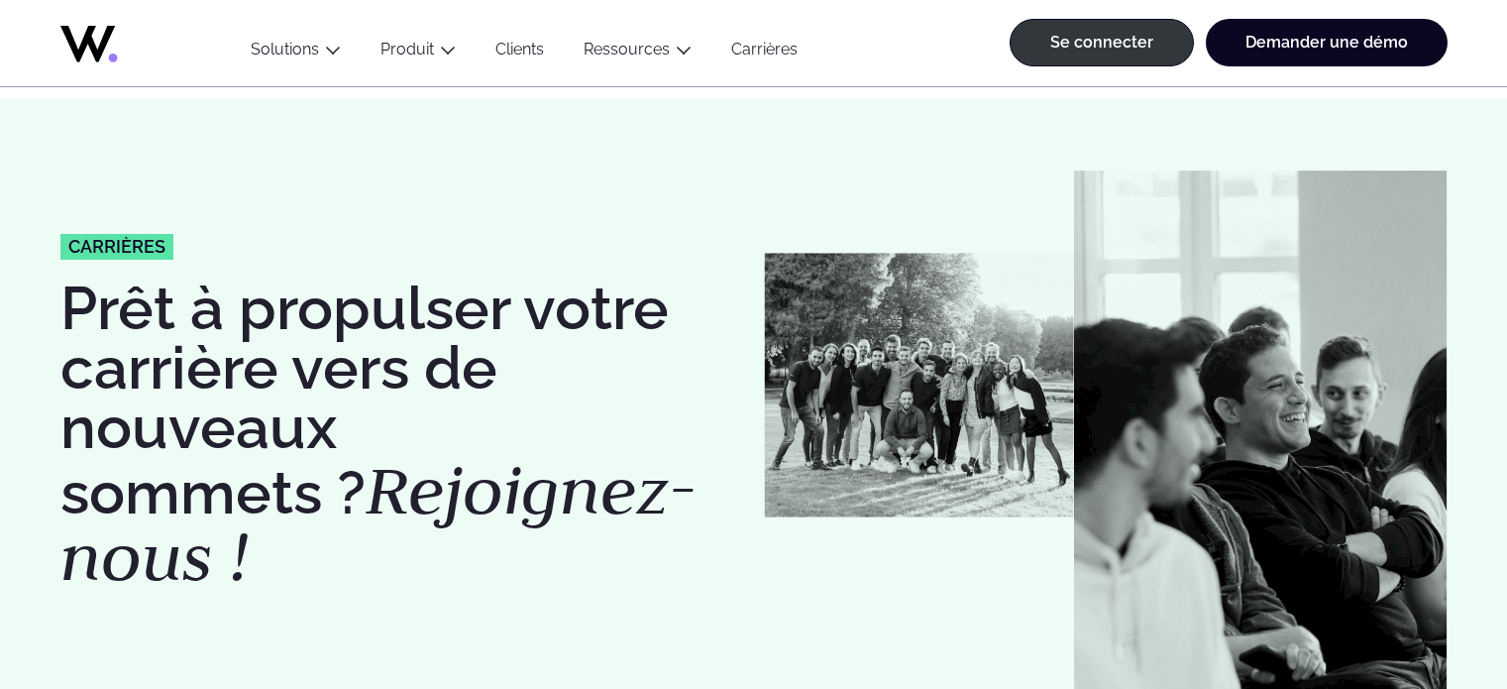 The height and width of the screenshot is (689, 1507). I want to click on a: Carrières, so click(764, 53).